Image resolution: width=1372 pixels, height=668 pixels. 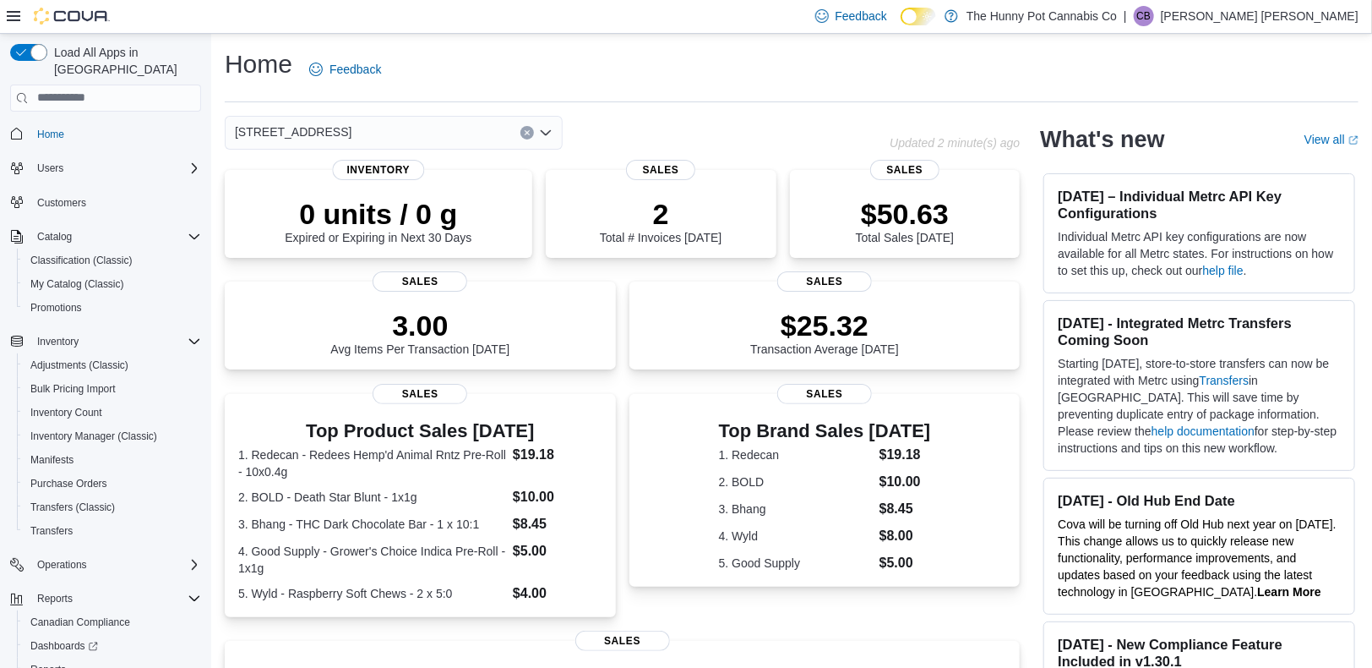 What do you see at coordinates (901, 25) in the screenshot?
I see `span: Dark Mode` at bounding box center [901, 25].